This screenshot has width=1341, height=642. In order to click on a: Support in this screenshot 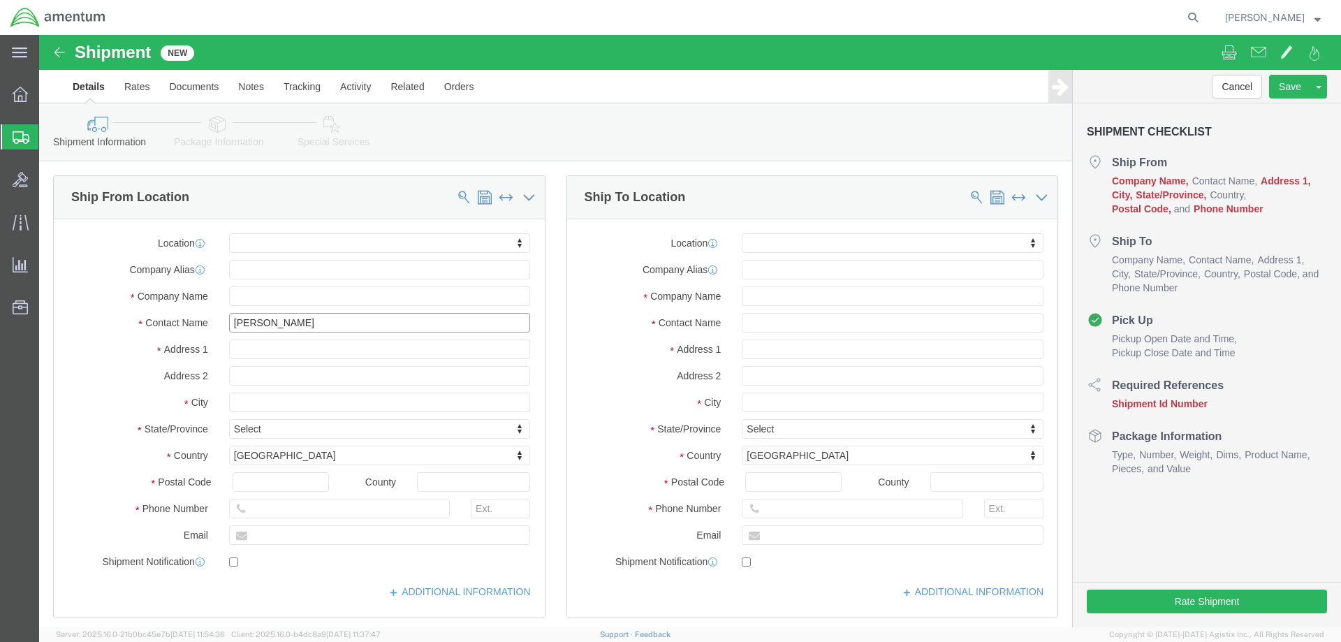, I will do `click(618, 634)`.